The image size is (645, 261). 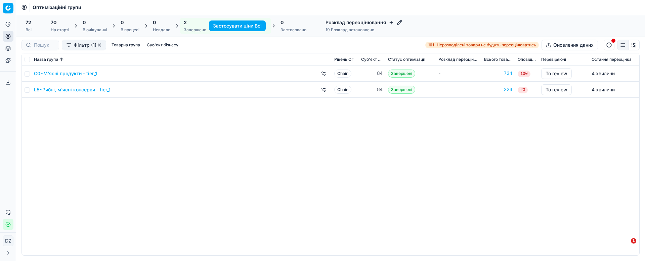 I want to click on div: 224, so click(x=498, y=90).